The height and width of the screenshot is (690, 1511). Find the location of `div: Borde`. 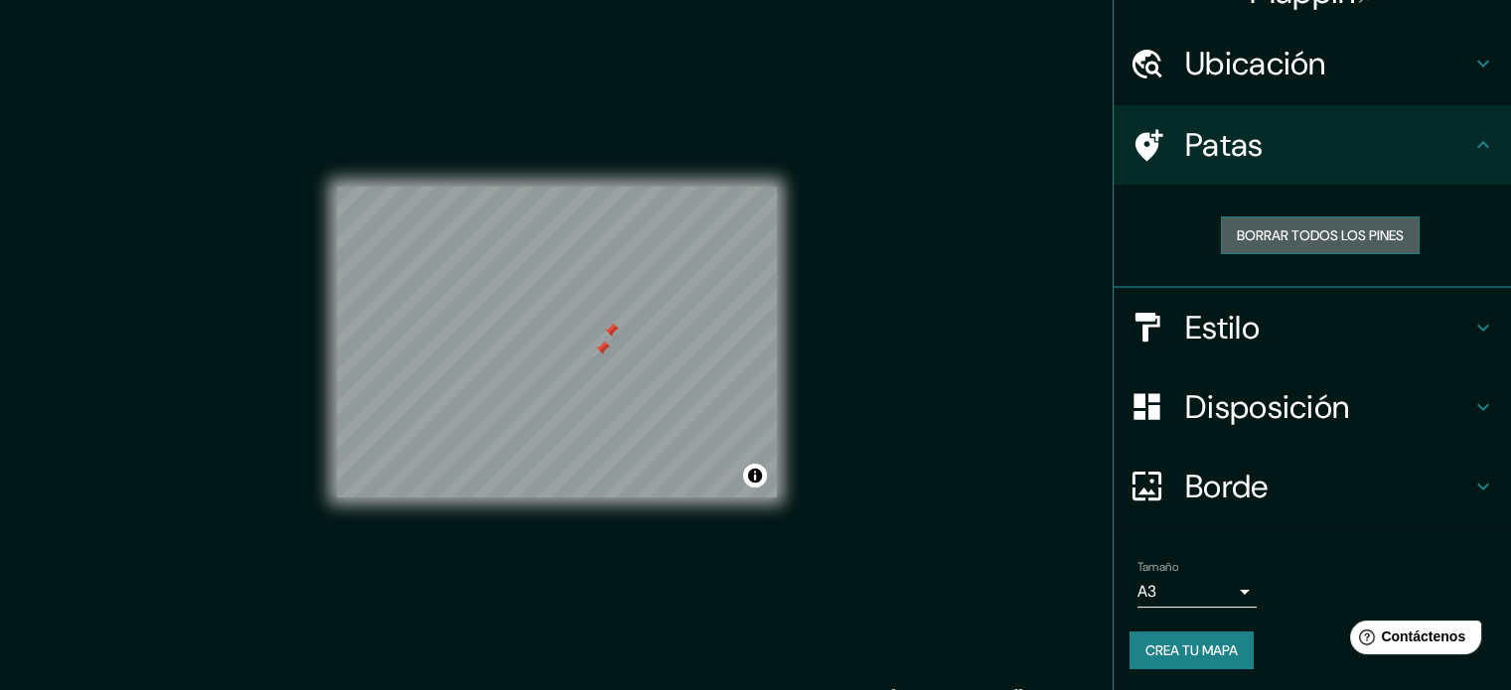

div: Borde is located at coordinates (1312, 487).